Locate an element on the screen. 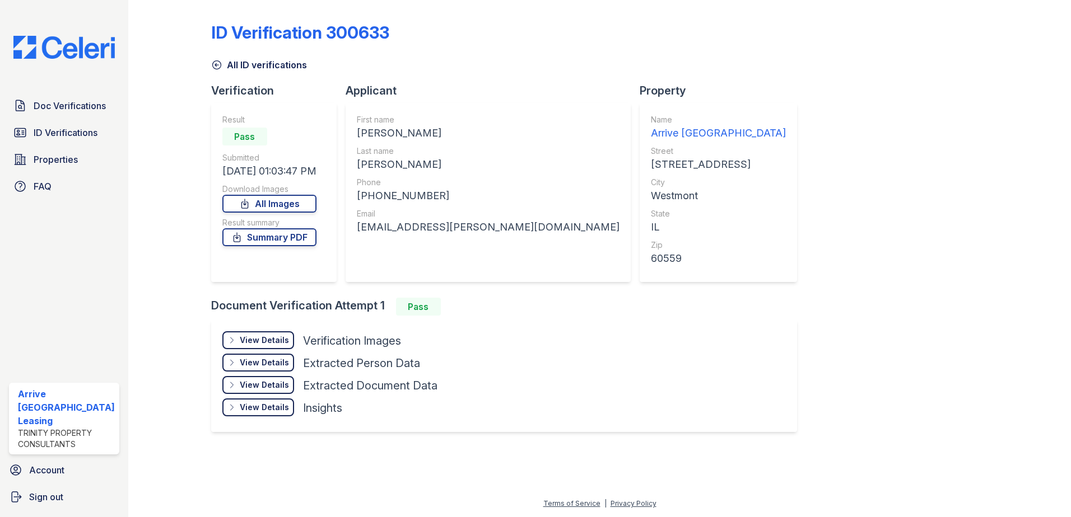 Image resolution: width=1071 pixels, height=517 pixels. div: Westmont is located at coordinates (718, 196).